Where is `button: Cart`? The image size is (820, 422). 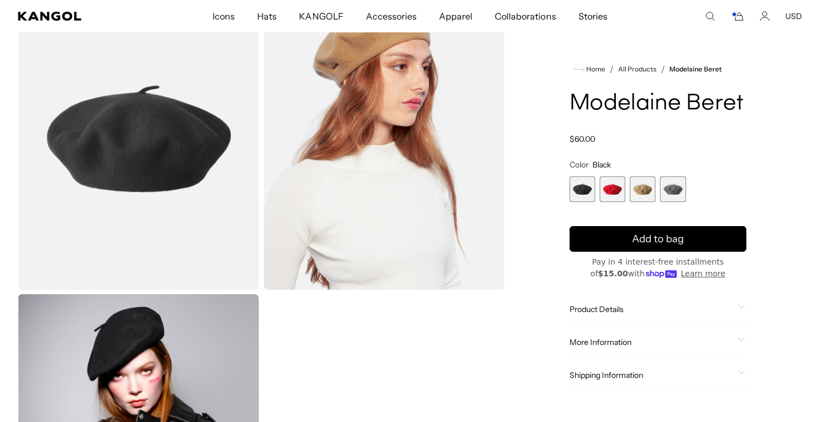
button: Cart is located at coordinates (737, 16).